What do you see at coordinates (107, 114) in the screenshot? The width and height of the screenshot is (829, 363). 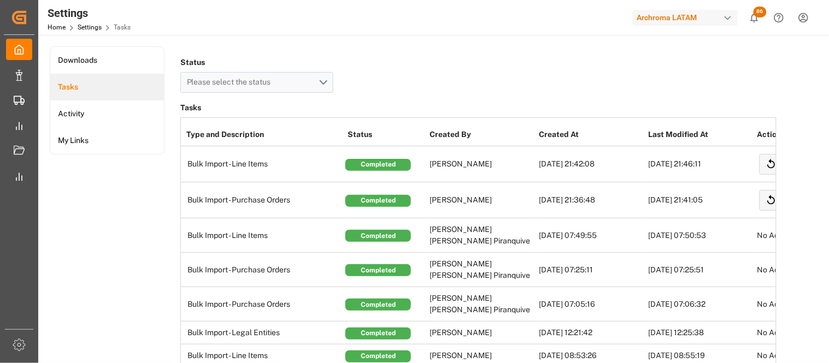 I see `li: Activity` at bounding box center [107, 114].